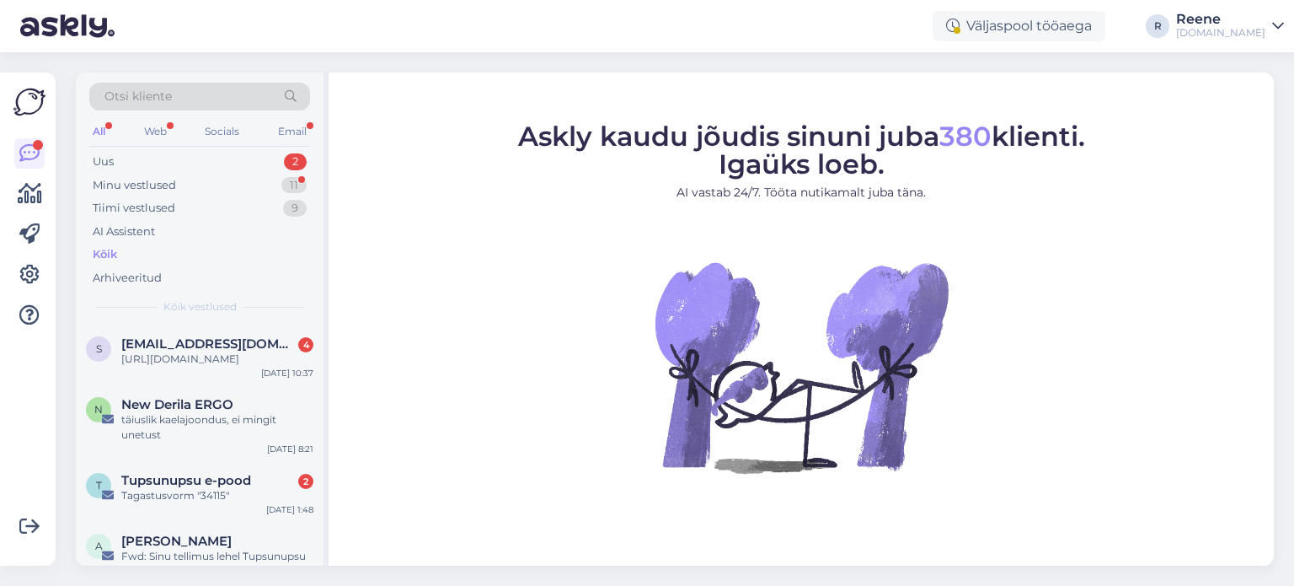 Image resolution: width=1294 pixels, height=586 pixels. What do you see at coordinates (177, 405) in the screenshot?
I see `span: New Derila ERGO` at bounding box center [177, 405].